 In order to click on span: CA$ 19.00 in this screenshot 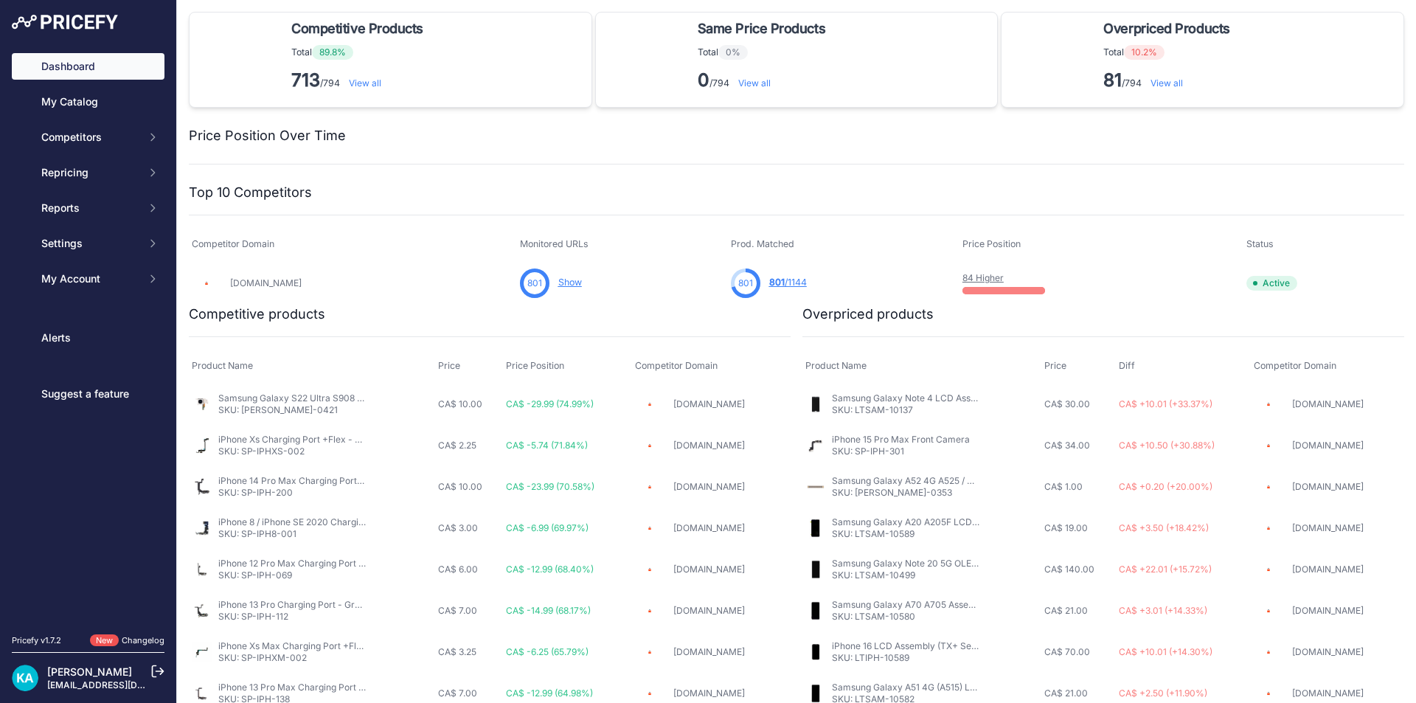, I will do `click(1065, 527)`.